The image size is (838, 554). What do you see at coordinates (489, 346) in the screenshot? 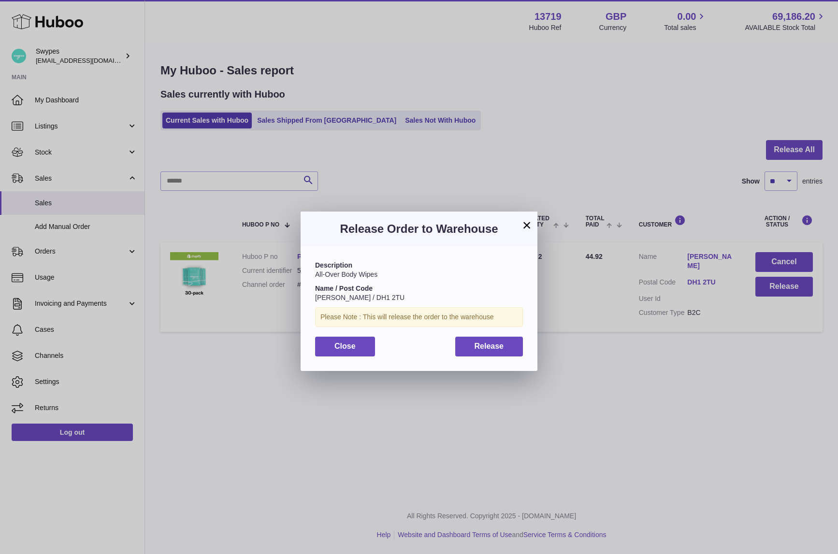
I see `span: Release` at bounding box center [489, 346].